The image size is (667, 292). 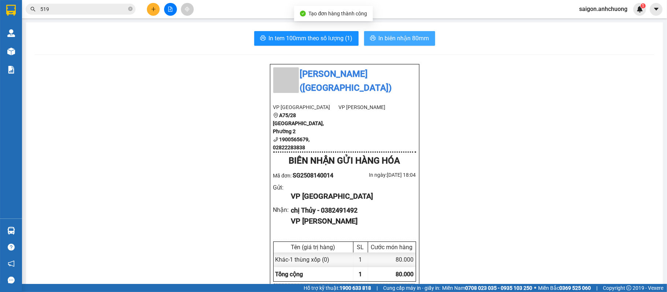 What do you see at coordinates (130, 9) in the screenshot?
I see `span: close-circle` at bounding box center [130, 9].